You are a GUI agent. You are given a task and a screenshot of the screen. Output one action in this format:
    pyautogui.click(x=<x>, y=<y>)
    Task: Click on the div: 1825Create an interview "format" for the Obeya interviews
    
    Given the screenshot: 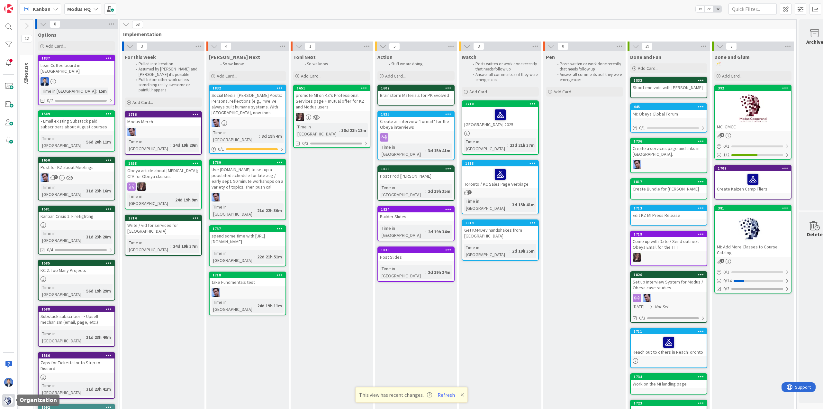 What is the action you would take?
    pyautogui.click(x=416, y=121)
    